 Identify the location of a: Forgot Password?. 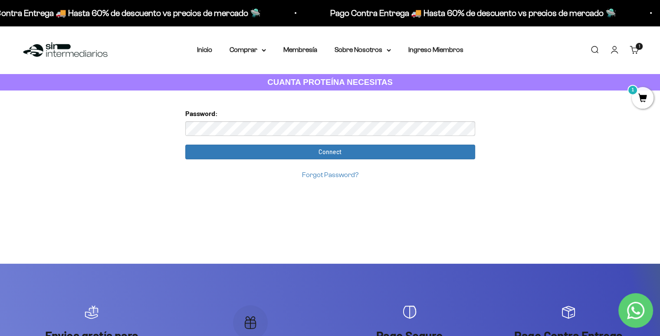
(330, 175).